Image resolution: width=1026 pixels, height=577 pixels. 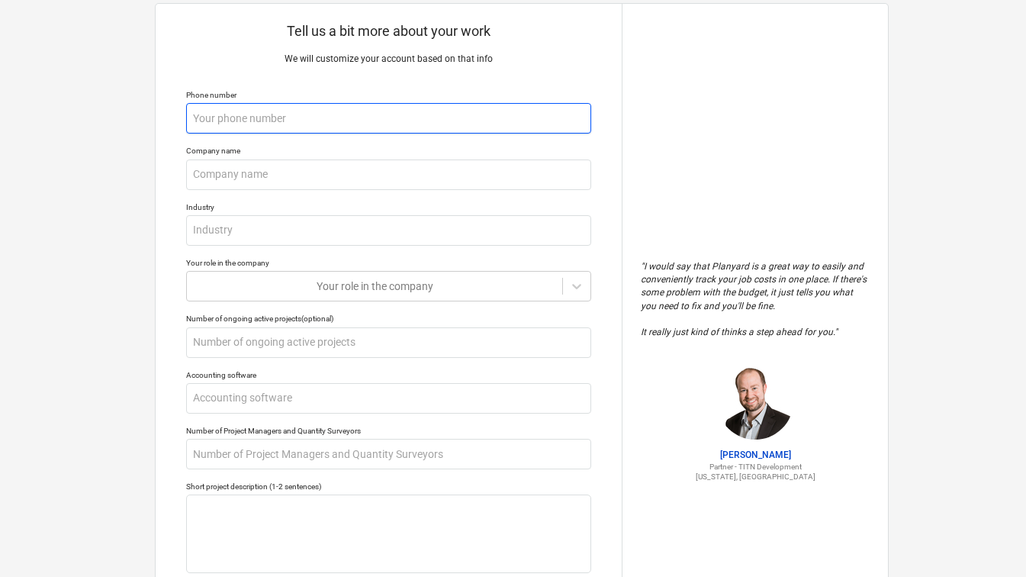 What do you see at coordinates (388, 175) in the screenshot?
I see `input: Company name` at bounding box center [388, 175].